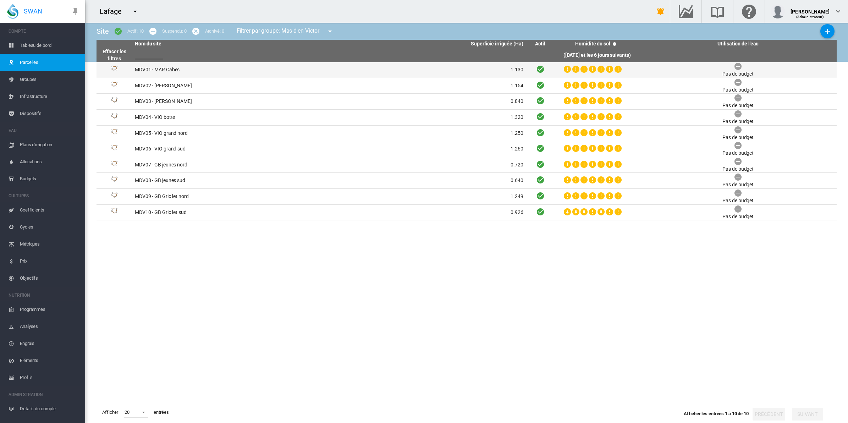 This screenshot has width=848, height=423. Describe the element at coordinates (769, 414) in the screenshot. I see `button: Précédent` at that location.